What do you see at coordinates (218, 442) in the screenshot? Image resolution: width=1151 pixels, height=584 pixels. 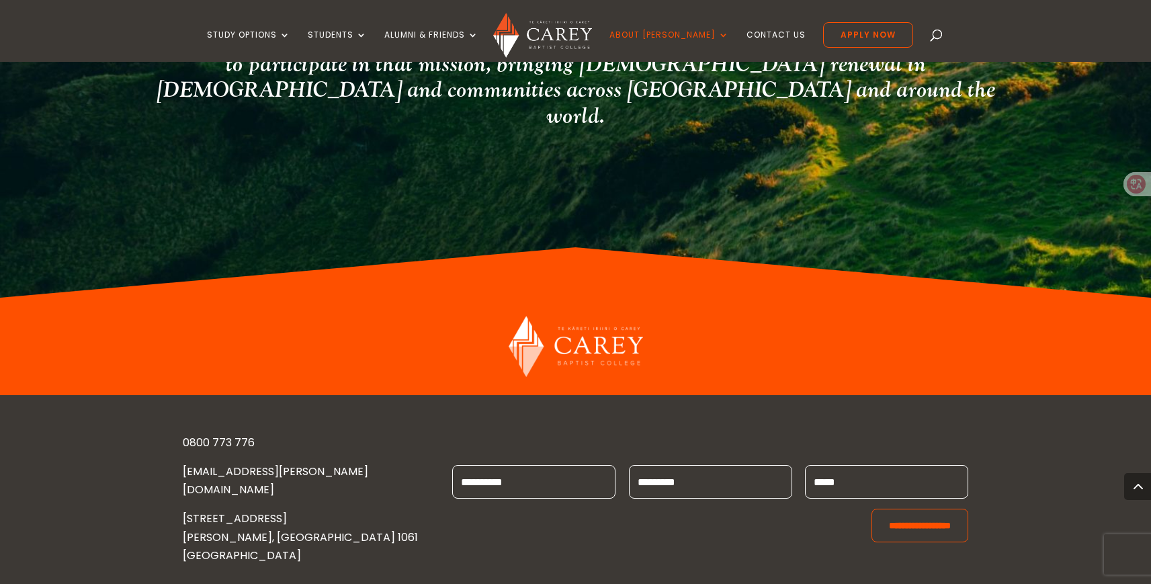 I see `a: 0800 773 776` at bounding box center [218, 442].